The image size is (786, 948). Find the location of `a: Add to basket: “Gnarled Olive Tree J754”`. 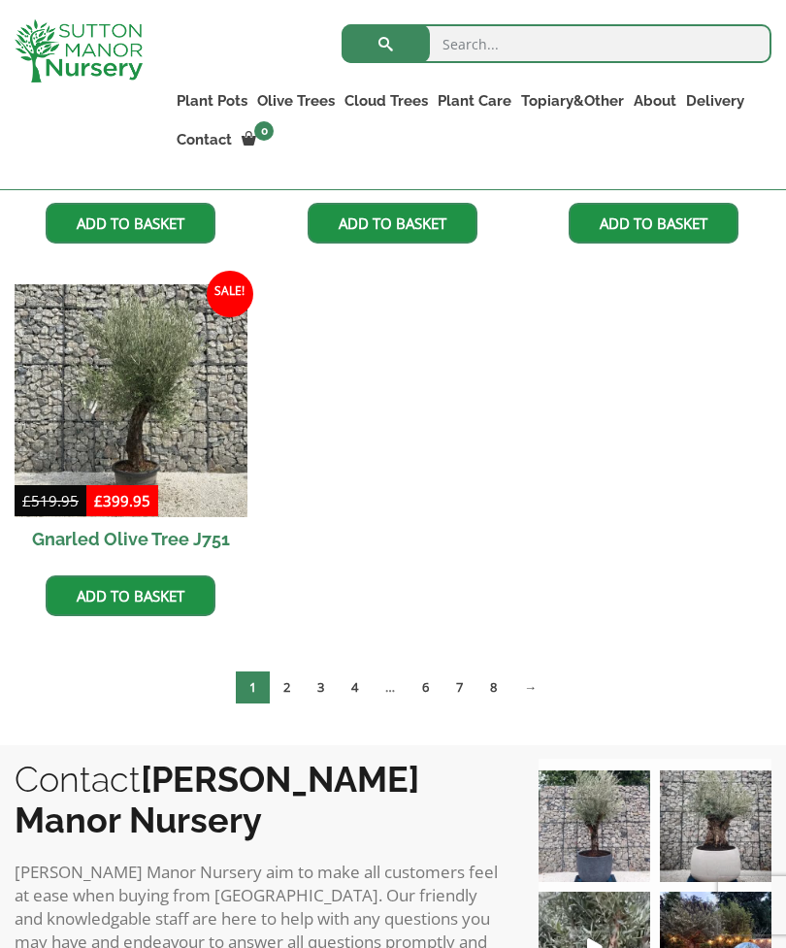

a: Add to basket: “Gnarled Olive Tree J754” is located at coordinates (130, 223).